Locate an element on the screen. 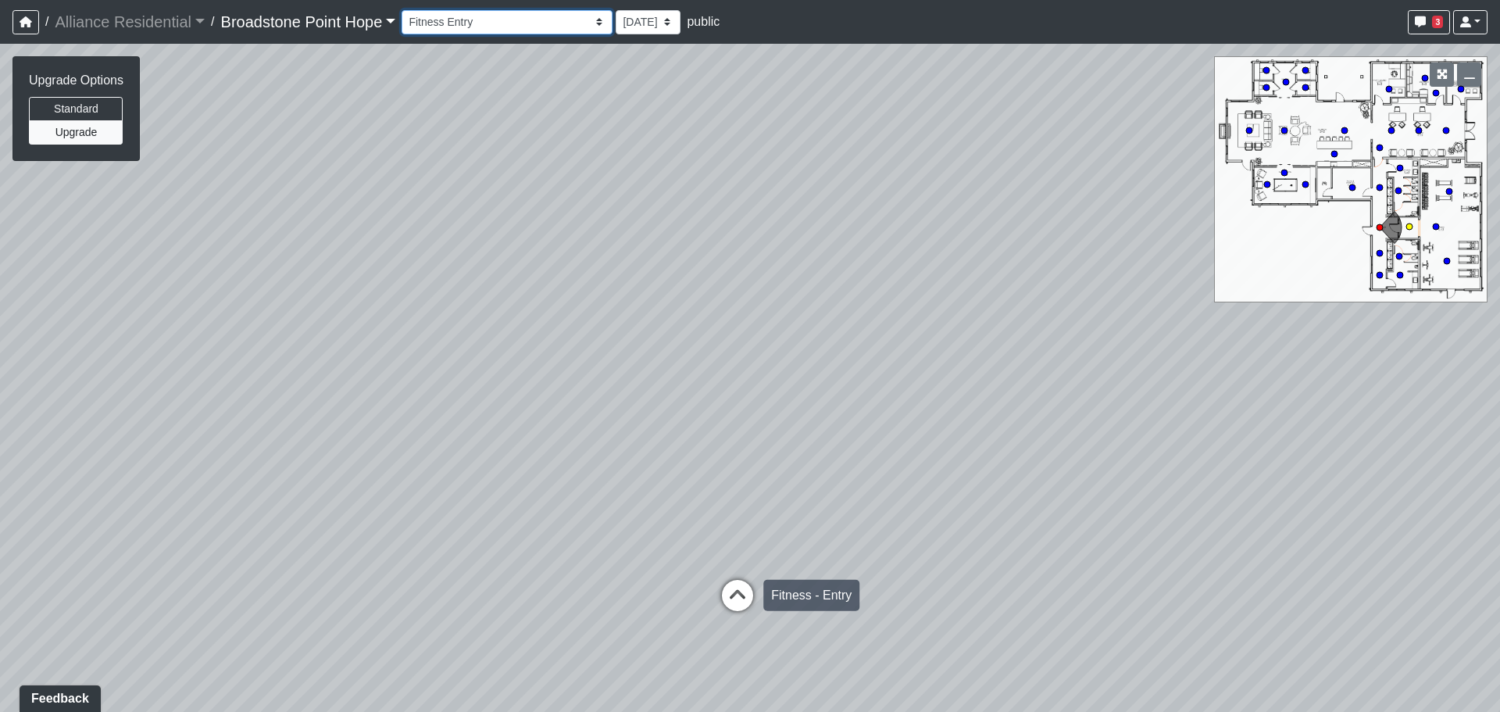 This screenshot has width=1500, height=712. button: Feedback is located at coordinates (48, 18).